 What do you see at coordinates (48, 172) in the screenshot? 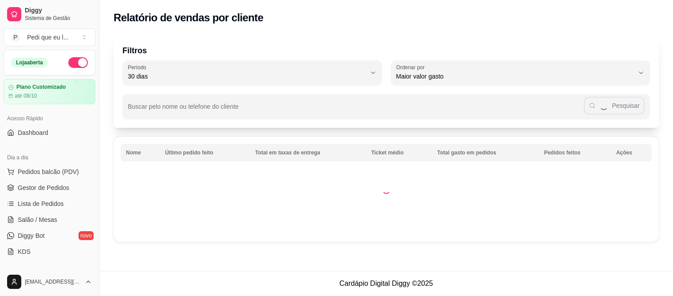
I see `span: Pedidos balcão (PDV)` at bounding box center [48, 172].